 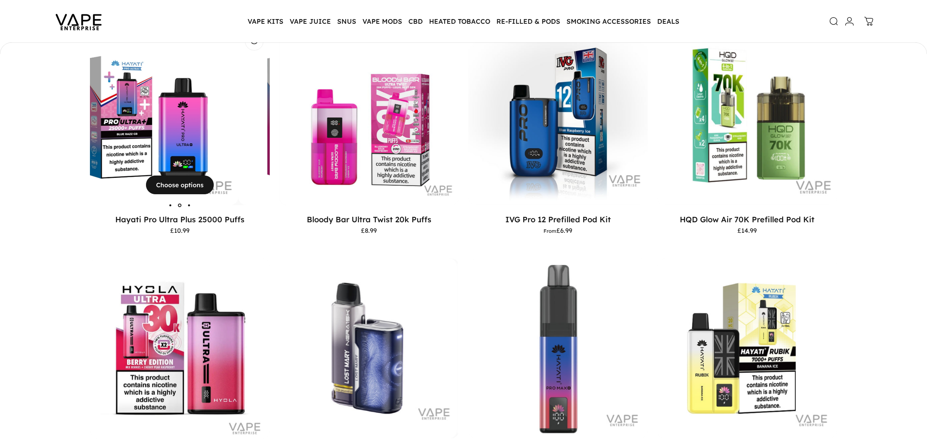 What do you see at coordinates (608, 21) in the screenshot?
I see `summary: SMOKING ACCESSORIES` at bounding box center [608, 21].